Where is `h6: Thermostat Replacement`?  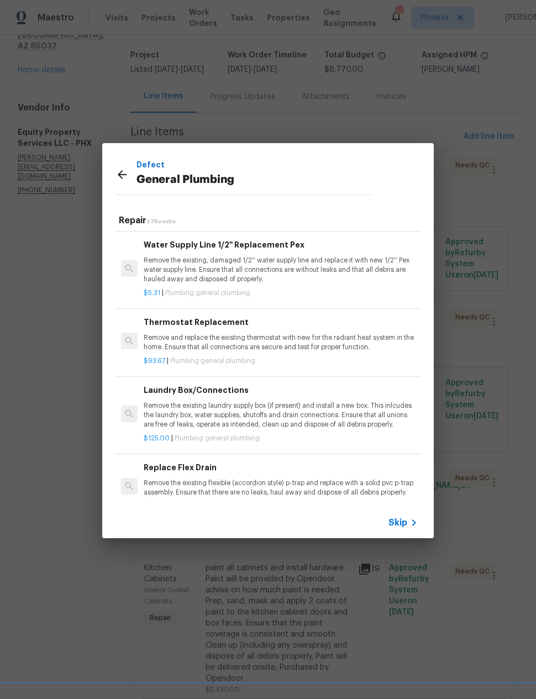
h6: Thermostat Replacement is located at coordinates (281, 322).